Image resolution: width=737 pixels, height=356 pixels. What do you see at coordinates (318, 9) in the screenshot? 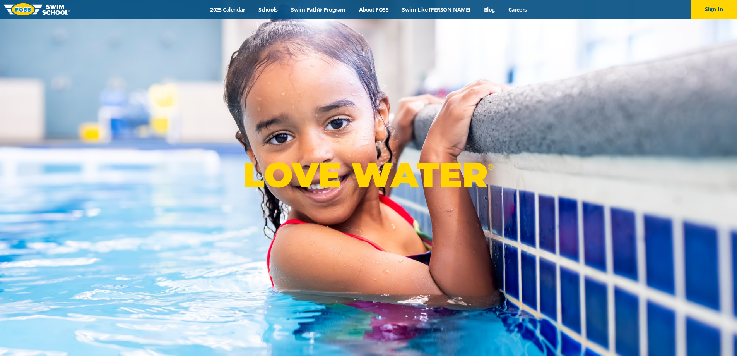
I see `a: Swim Path® Program` at bounding box center [318, 9].